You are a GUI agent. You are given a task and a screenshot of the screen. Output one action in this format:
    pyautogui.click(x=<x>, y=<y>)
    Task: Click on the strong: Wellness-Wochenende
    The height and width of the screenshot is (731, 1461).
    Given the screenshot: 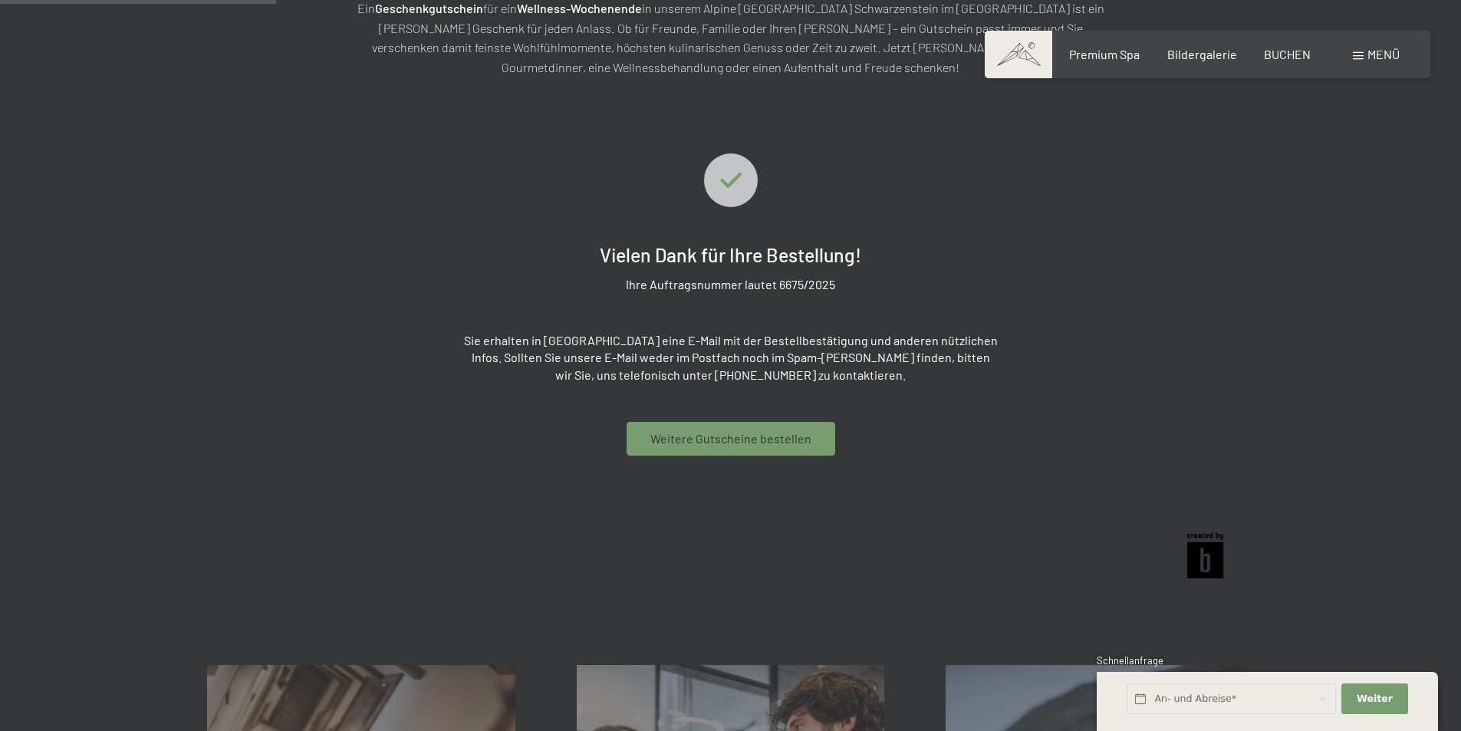 What is the action you would take?
    pyautogui.click(x=579, y=8)
    